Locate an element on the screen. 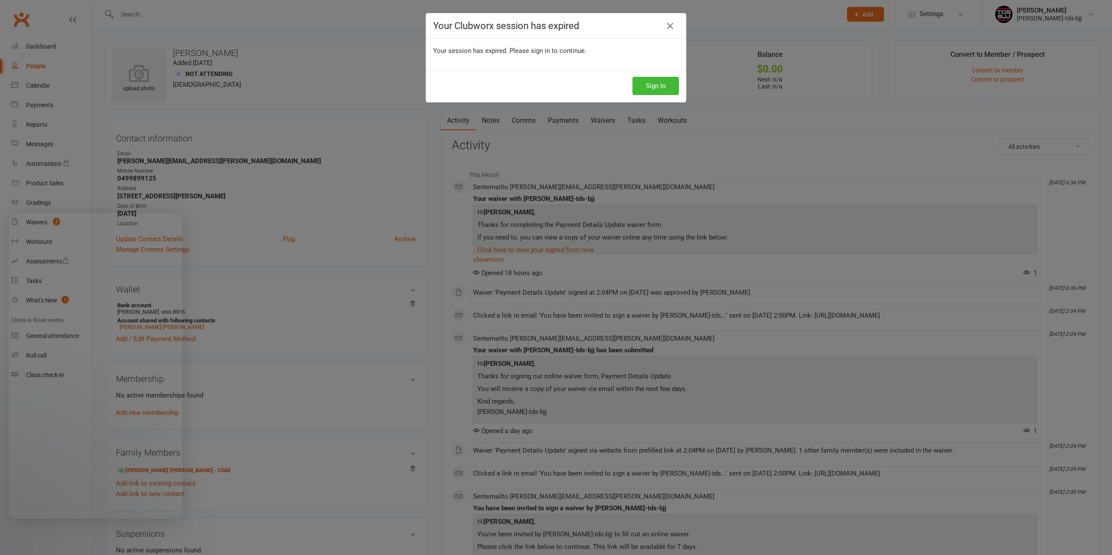  a: Close is located at coordinates (670, 26).